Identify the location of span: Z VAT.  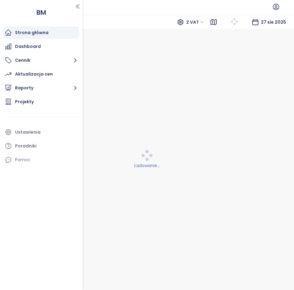
(195, 22).